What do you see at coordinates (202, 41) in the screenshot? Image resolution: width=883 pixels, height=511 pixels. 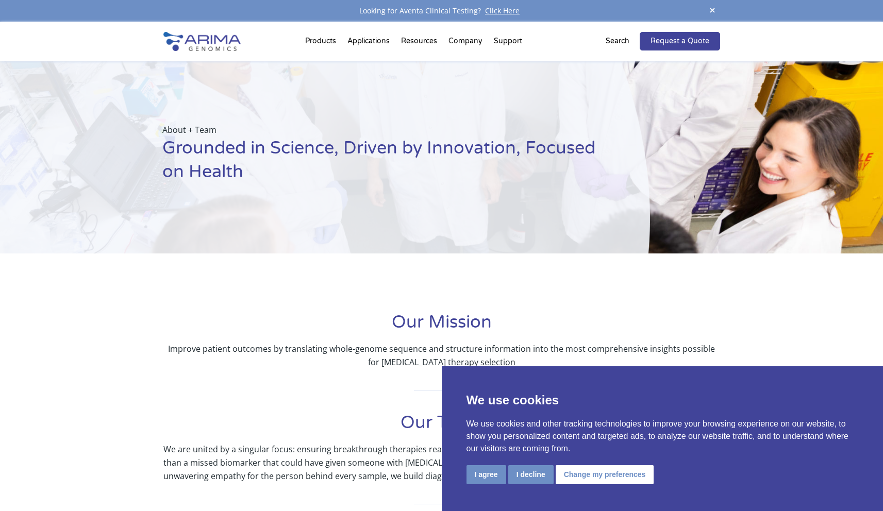 I see `img: Arima-Genomics-logo` at bounding box center [202, 41].